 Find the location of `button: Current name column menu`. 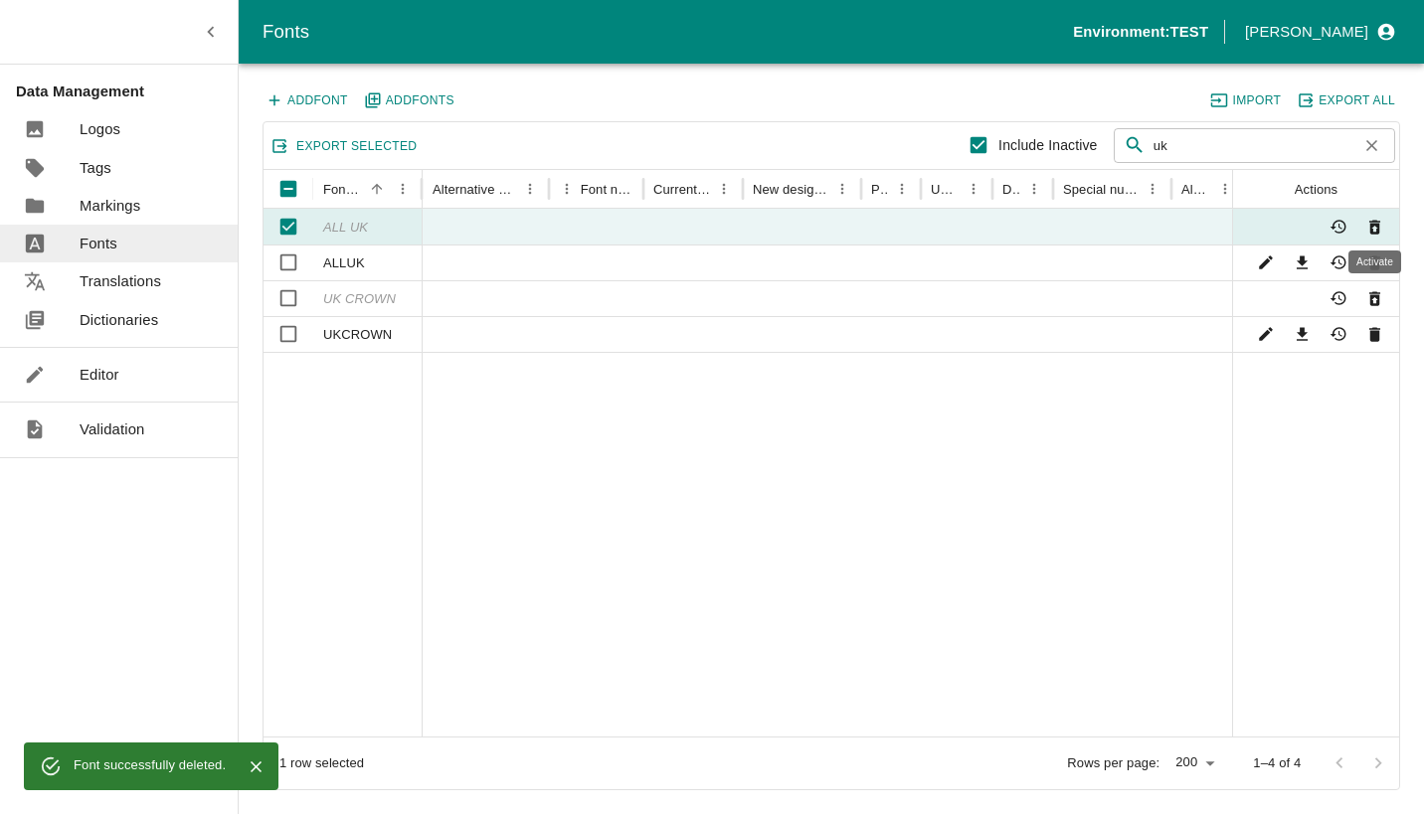

button: Current name column menu is located at coordinates (724, 189).